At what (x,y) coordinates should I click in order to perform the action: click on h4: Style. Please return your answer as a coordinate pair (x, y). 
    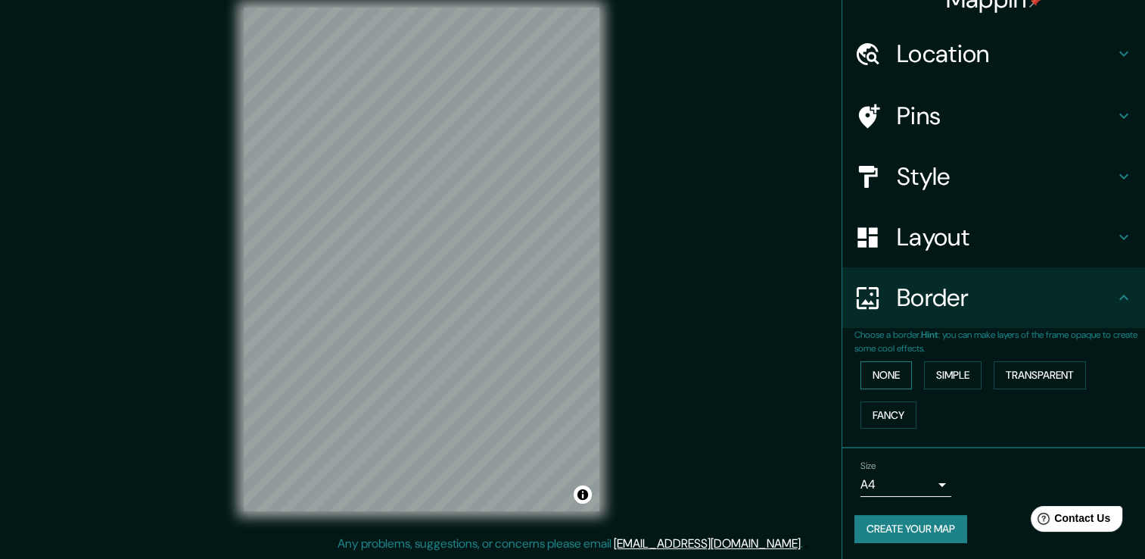
    Looking at the image, I should click on (1006, 176).